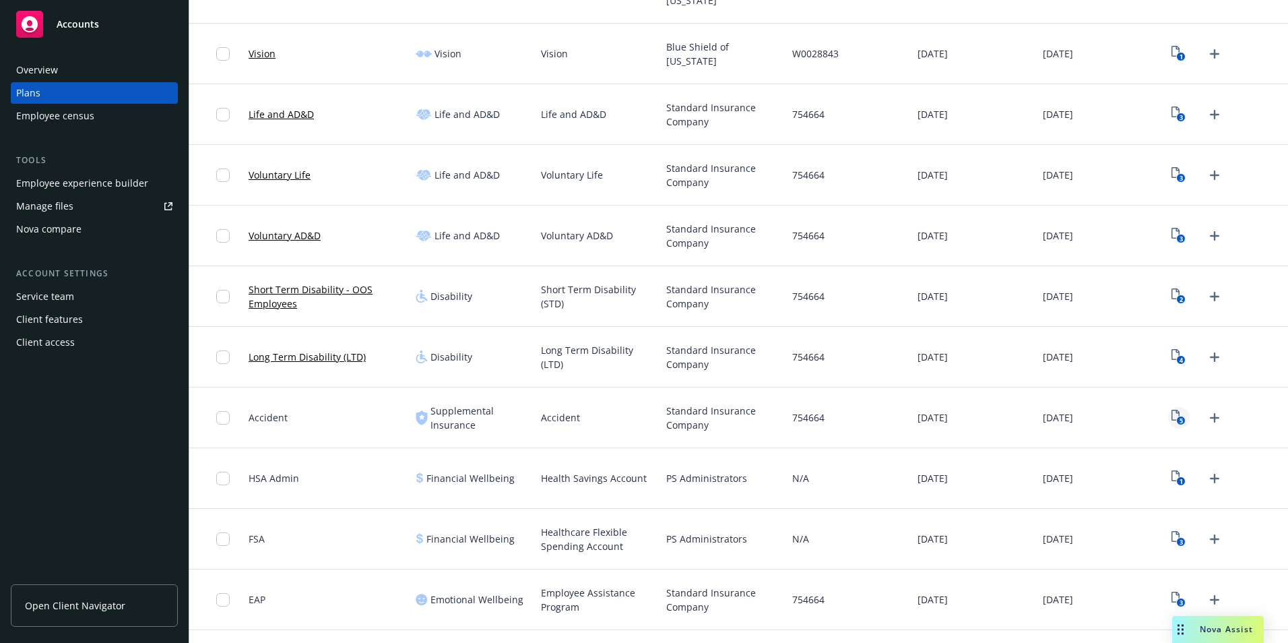  What do you see at coordinates (1181, 57) in the screenshot?
I see `text: 1` at bounding box center [1181, 57].